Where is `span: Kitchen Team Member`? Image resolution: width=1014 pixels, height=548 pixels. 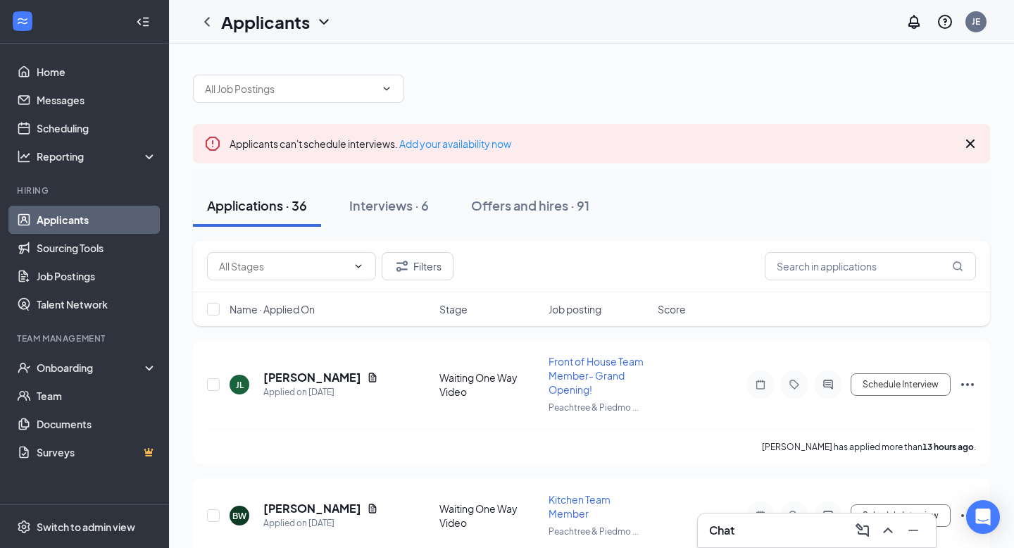 span: Kitchen Team Member is located at coordinates (579, 506).